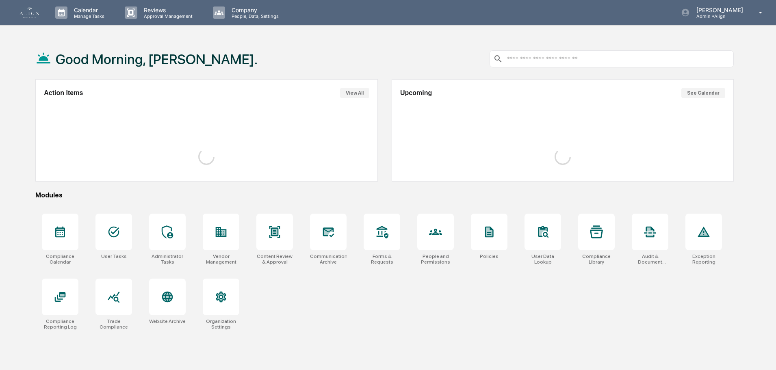 The width and height of the screenshot is (776, 370). Describe the element at coordinates (275, 259) in the screenshot. I see `div: Content Review & Approval` at that location.